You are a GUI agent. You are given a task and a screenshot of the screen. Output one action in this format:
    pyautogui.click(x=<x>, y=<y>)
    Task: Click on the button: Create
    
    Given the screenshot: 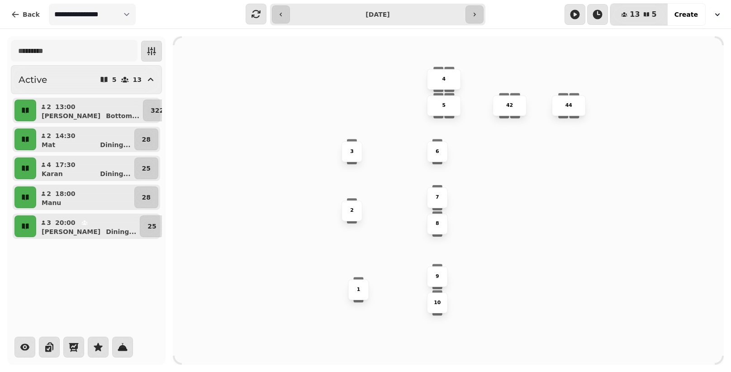 What is the action you would take?
    pyautogui.click(x=686, y=14)
    